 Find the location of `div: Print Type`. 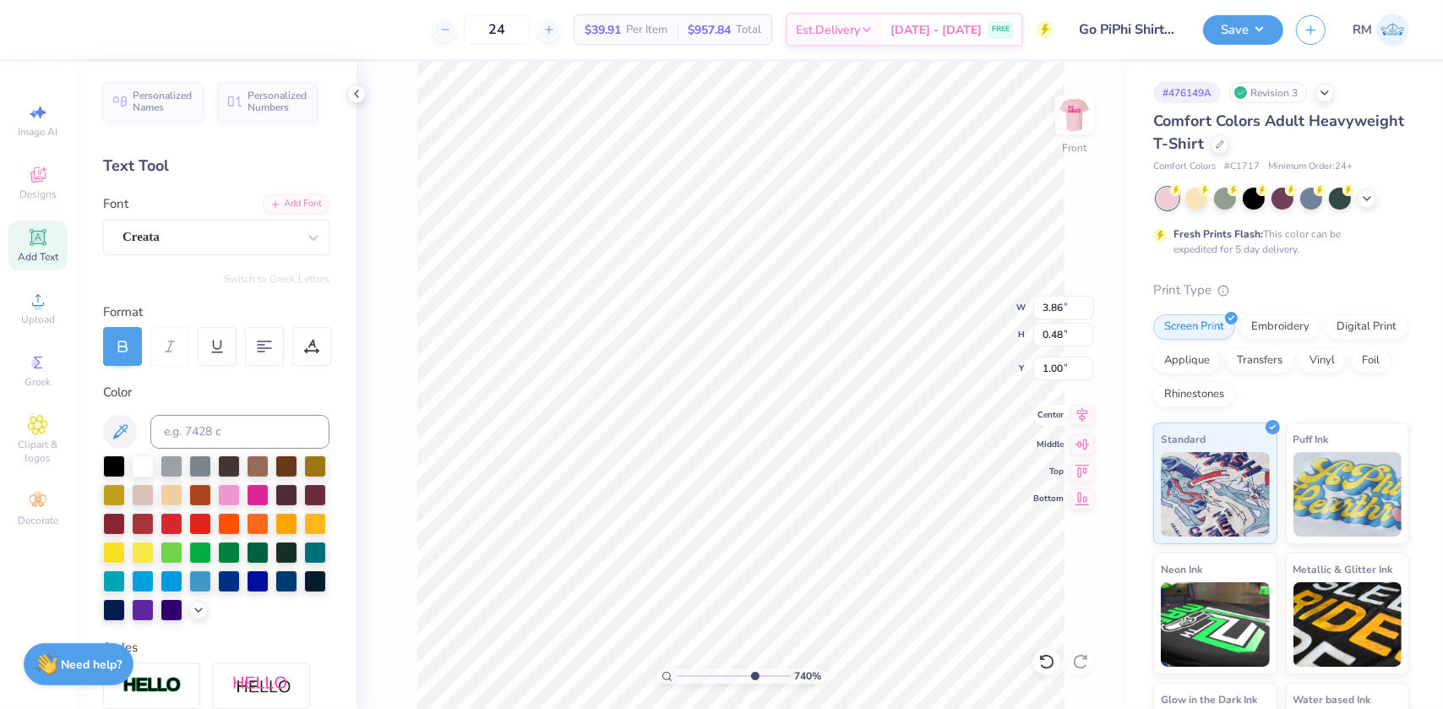

div: Print Type is located at coordinates (1281, 290).